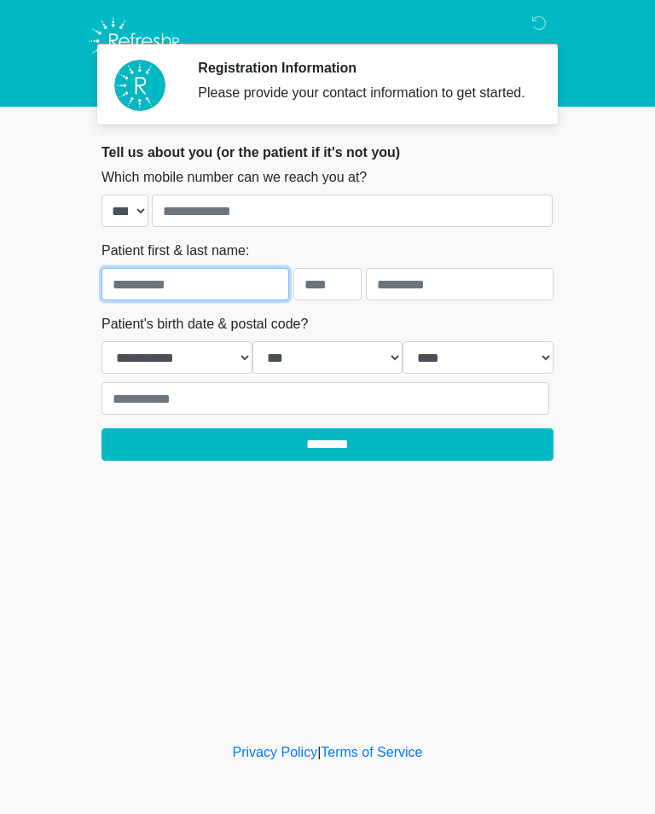 Image resolution: width=655 pixels, height=814 pixels. What do you see at coordinates (276, 752) in the screenshot?
I see `a: Privacy Policy` at bounding box center [276, 752].